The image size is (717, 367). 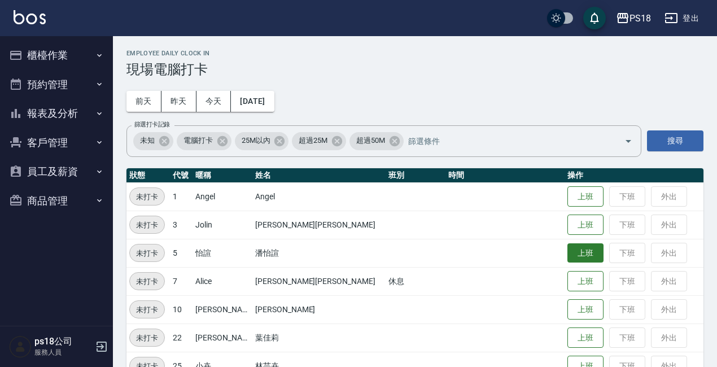 I want to click on div: 未知, so click(x=153, y=141).